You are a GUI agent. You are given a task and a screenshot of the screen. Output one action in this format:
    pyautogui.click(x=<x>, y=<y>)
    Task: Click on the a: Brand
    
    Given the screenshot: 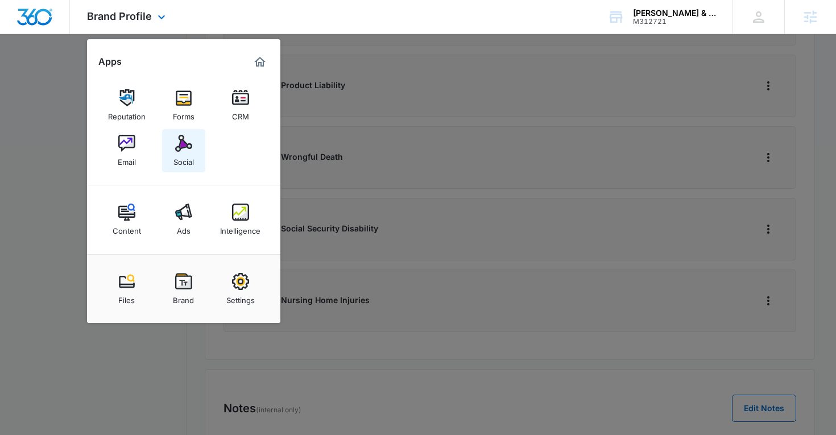 What is the action you would take?
    pyautogui.click(x=184, y=289)
    